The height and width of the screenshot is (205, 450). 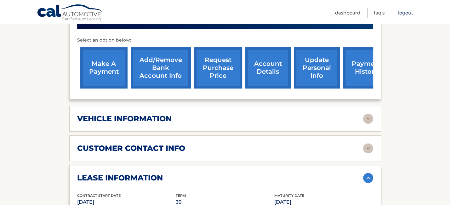 What do you see at coordinates (368, 178) in the screenshot?
I see `img: accordion-active.svg` at bounding box center [368, 178].